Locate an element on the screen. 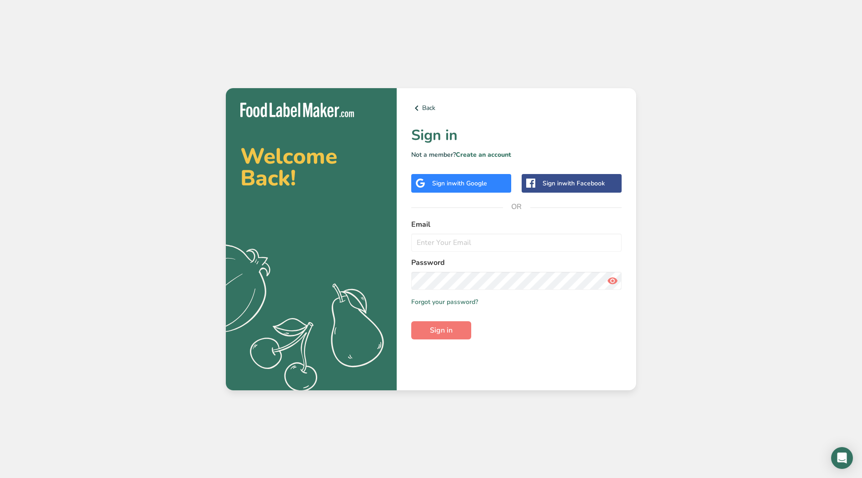 This screenshot has width=862, height=478. a: Create an account is located at coordinates (484, 155).